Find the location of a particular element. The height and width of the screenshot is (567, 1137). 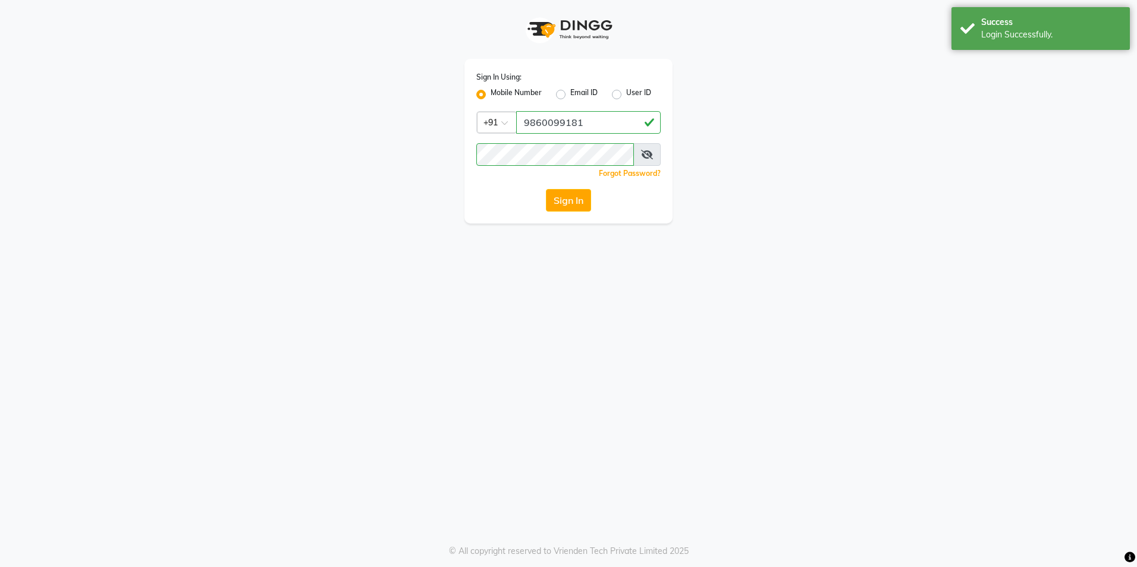

div: Success is located at coordinates (1051, 22).